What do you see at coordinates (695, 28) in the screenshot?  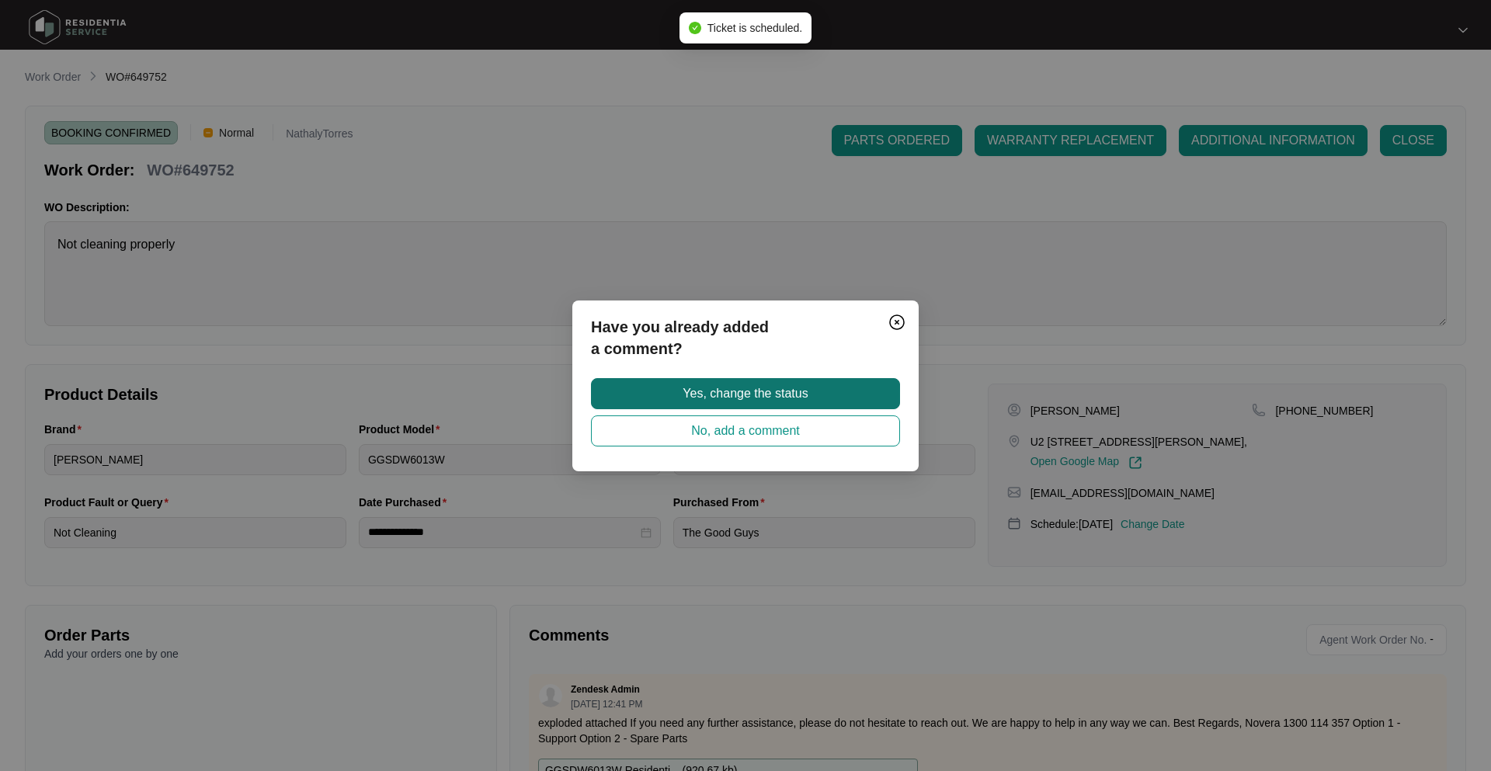 I see `span: check-circle` at bounding box center [695, 28].